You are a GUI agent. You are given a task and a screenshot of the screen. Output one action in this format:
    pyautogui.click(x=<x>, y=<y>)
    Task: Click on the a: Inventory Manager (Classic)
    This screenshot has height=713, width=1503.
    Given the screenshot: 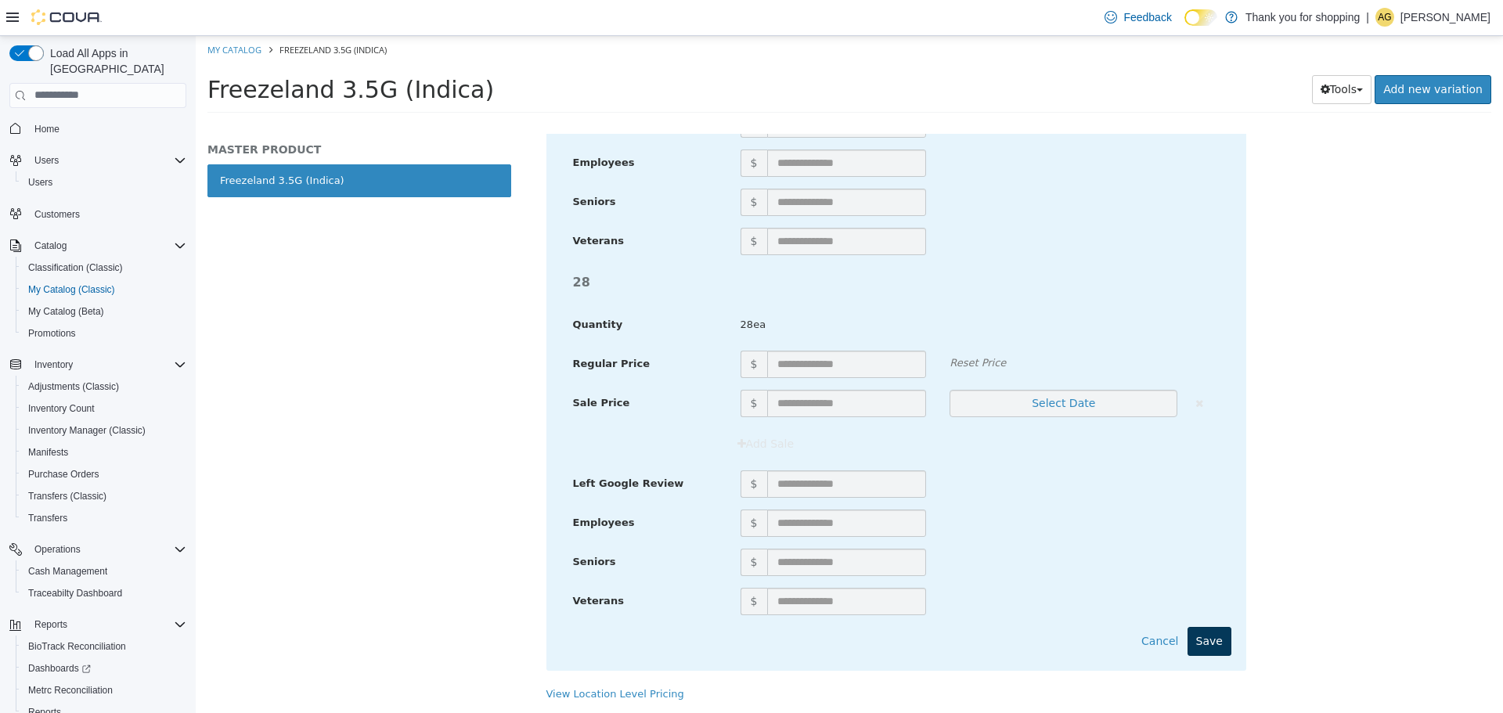 What is the action you would take?
    pyautogui.click(x=87, y=431)
    